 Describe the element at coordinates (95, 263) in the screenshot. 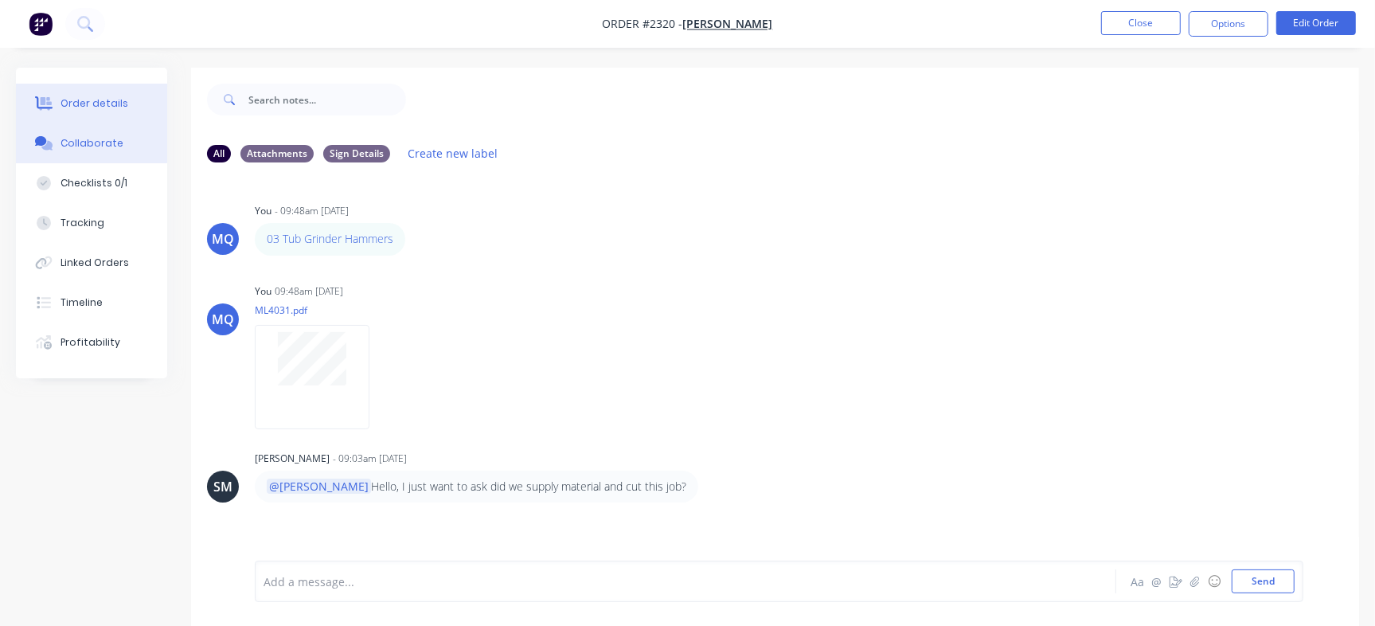

I see `div: Linked Orders` at that location.